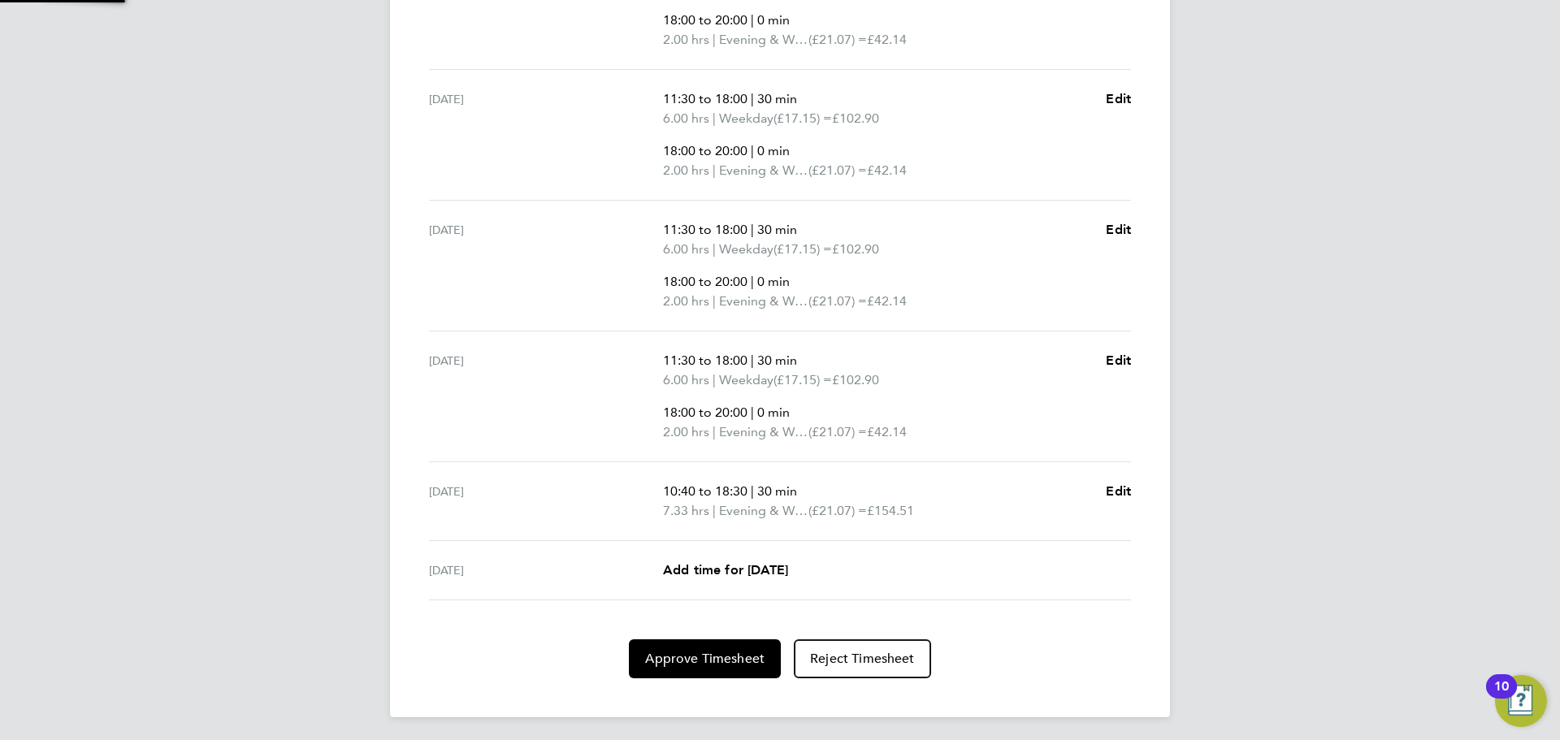 Image resolution: width=1560 pixels, height=740 pixels. What do you see at coordinates (705, 491) in the screenshot?
I see `span: 10:40 to 18:30` at bounding box center [705, 491].